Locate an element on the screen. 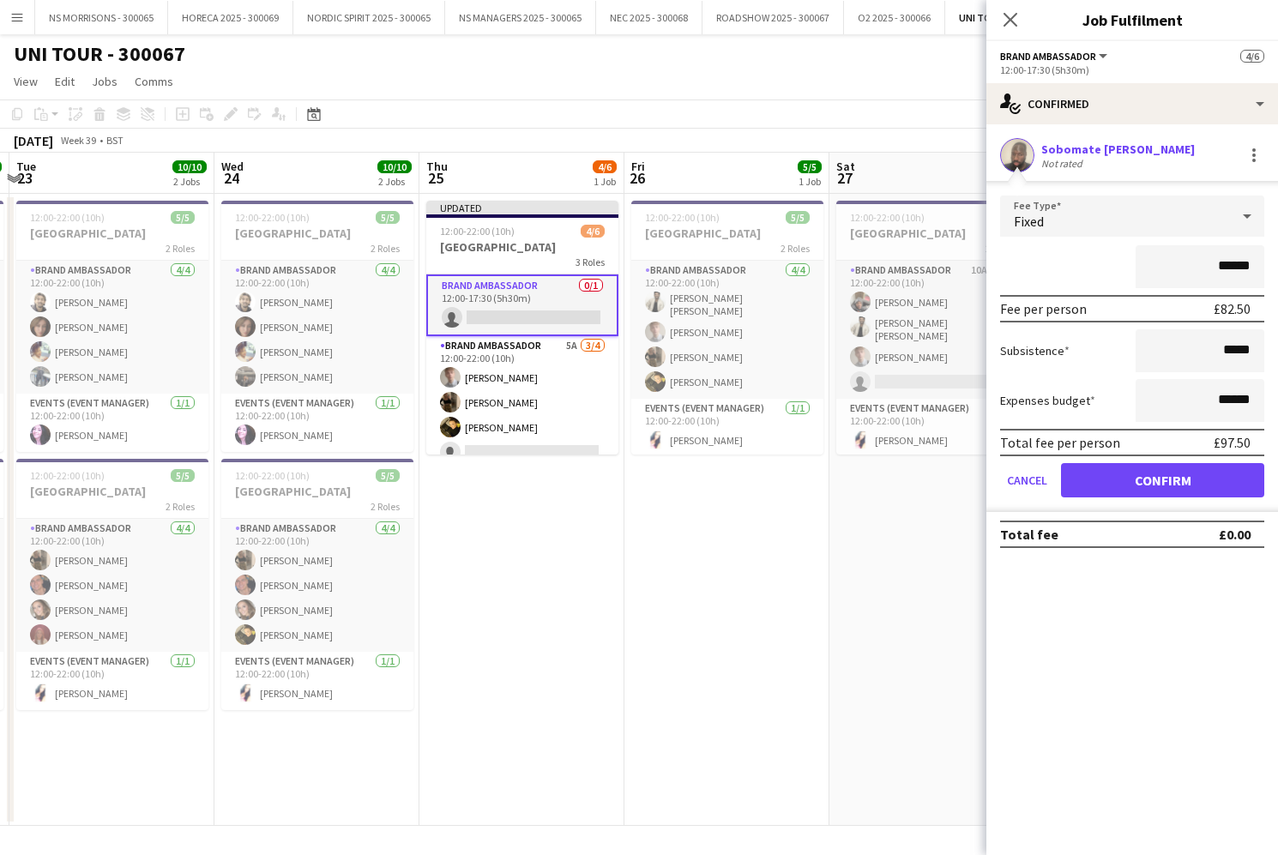 This screenshot has height=855, width=1278. button: NORDIC SPIRIT 2025 - 300065 is located at coordinates (369, 17).